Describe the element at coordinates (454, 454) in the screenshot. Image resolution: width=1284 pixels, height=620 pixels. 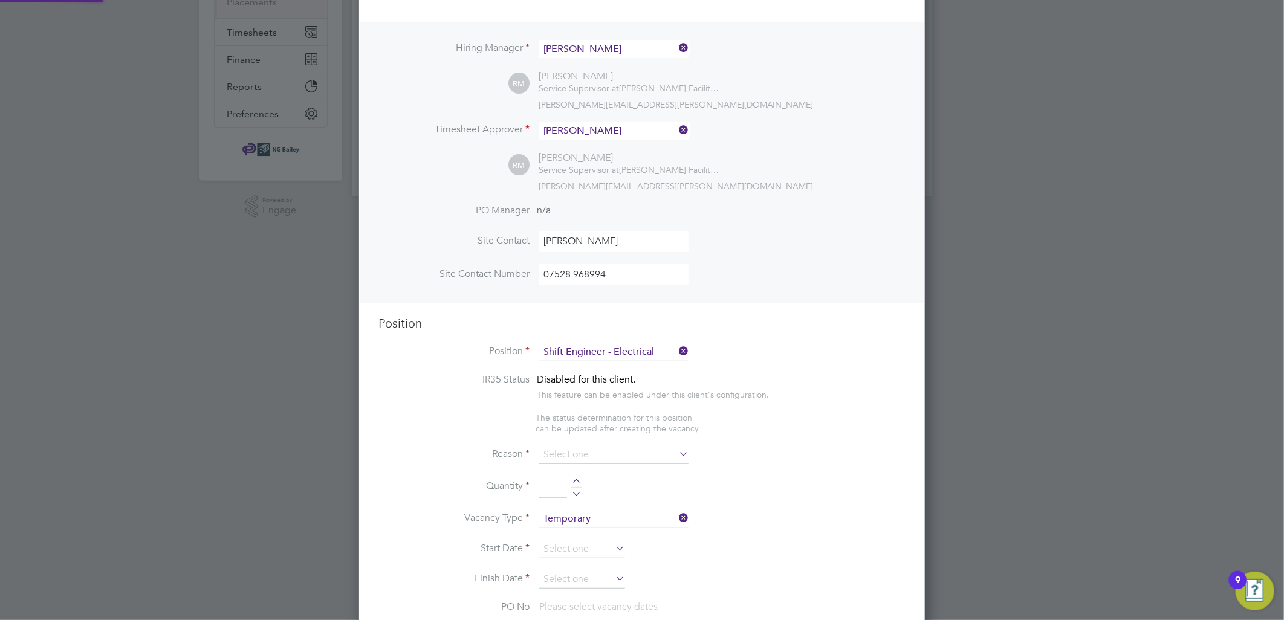
I see `label: Reason` at that location.